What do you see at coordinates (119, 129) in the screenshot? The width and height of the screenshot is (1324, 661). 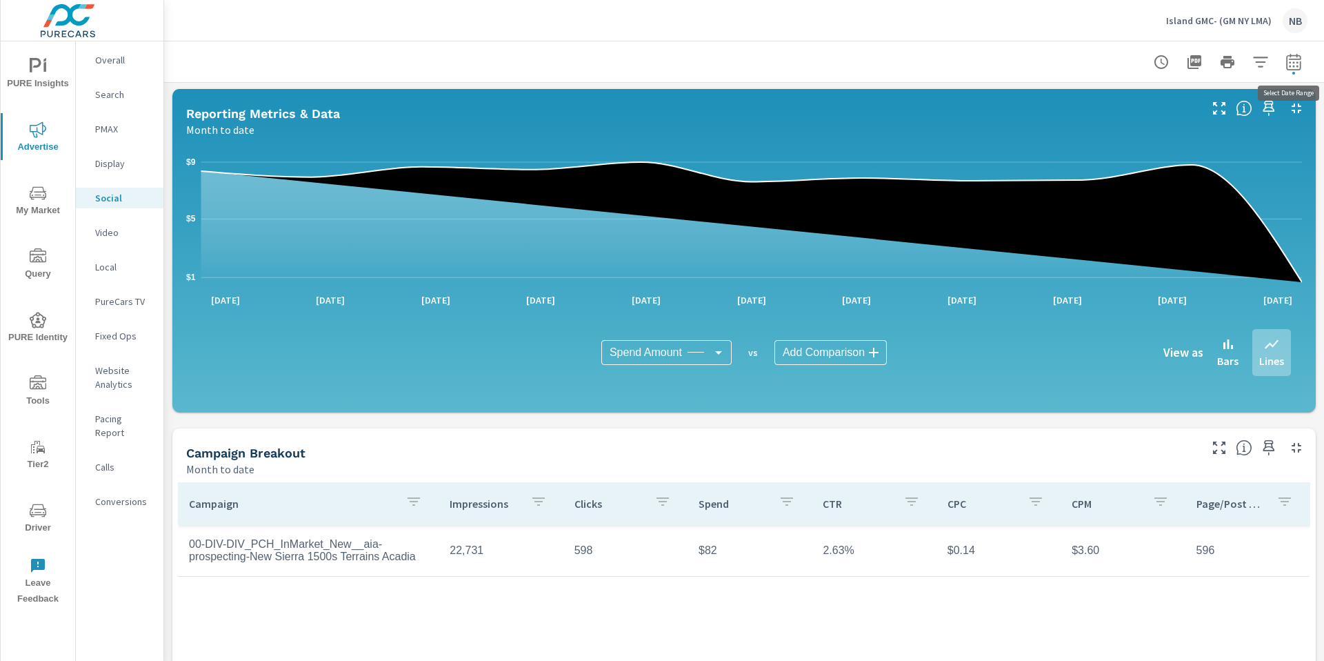 I see `div: PMAX` at bounding box center [119, 129].